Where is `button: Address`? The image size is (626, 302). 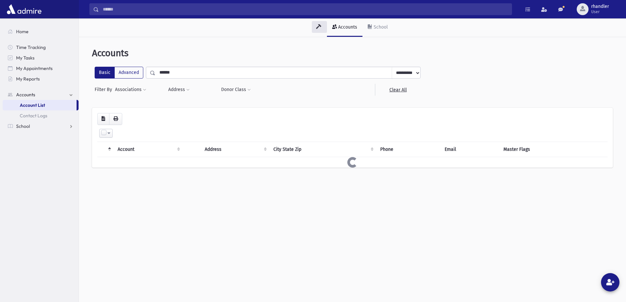
button: Address is located at coordinates (179, 90).